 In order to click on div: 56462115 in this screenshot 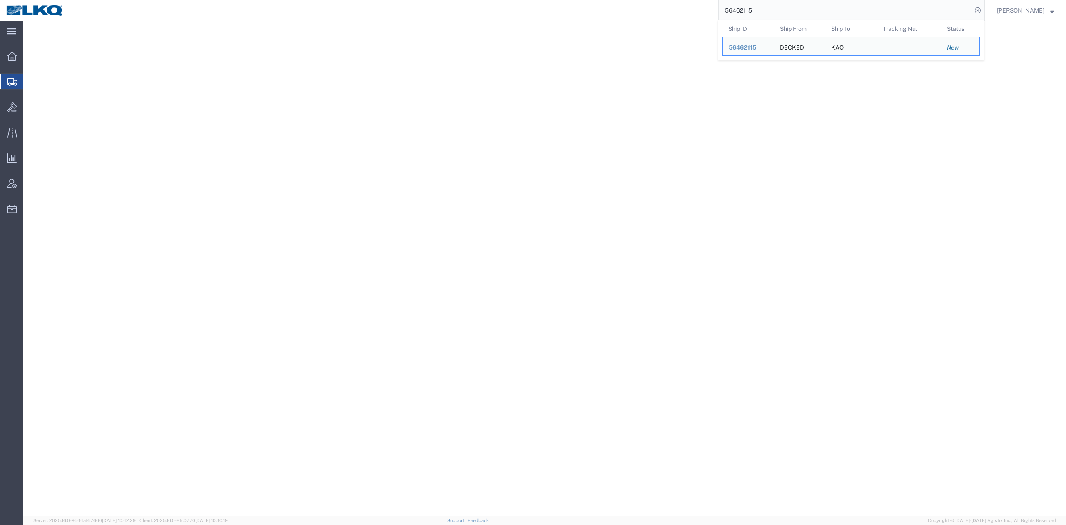, I will do `click(749, 47)`.